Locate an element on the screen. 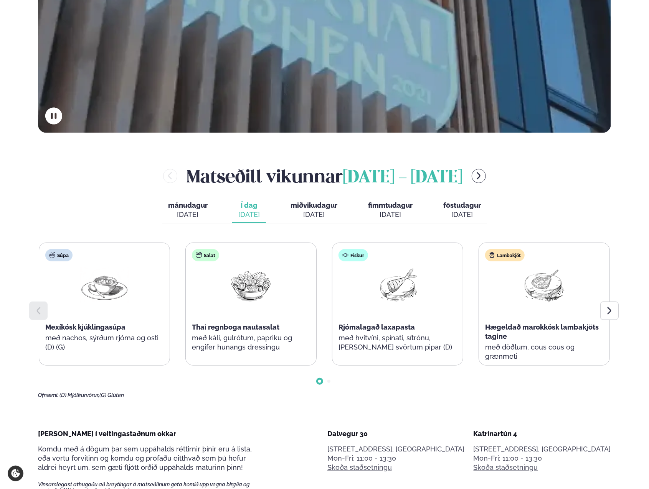  span: miðvikudagur is located at coordinates (314, 205).